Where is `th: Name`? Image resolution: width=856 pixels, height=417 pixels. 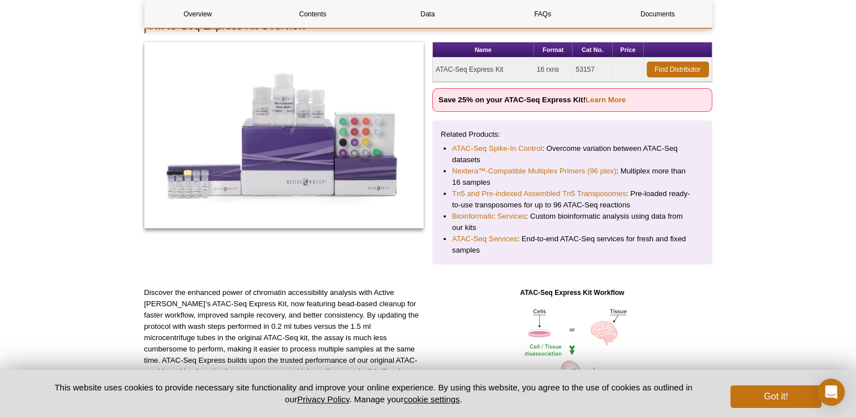 th: Name is located at coordinates (483, 50).